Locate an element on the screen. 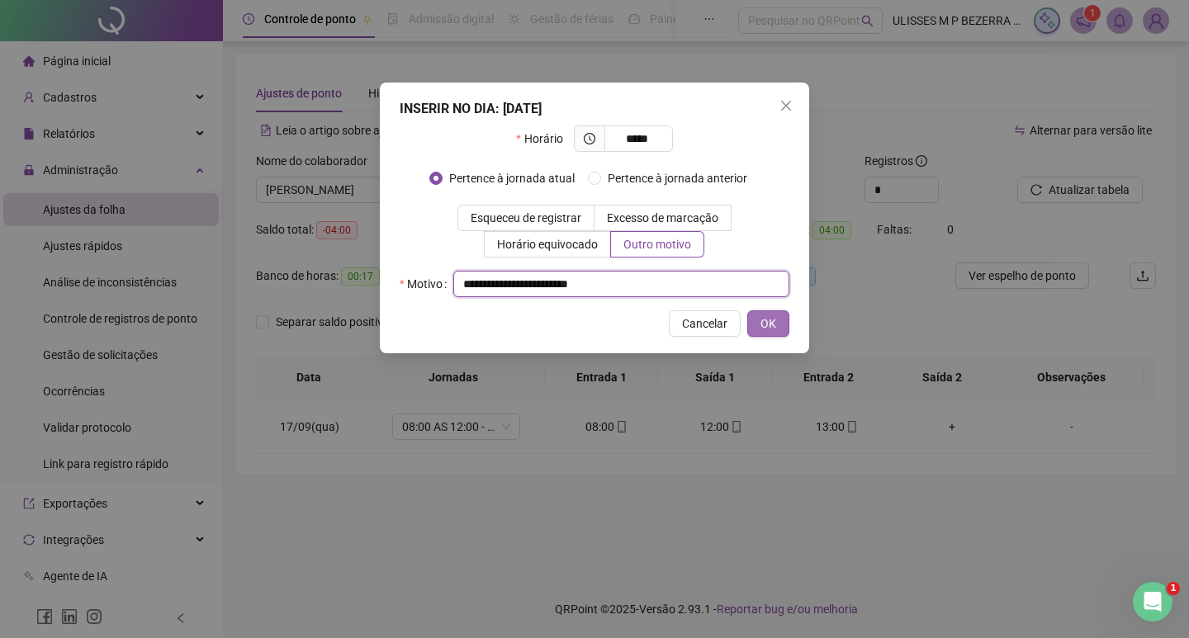 The width and height of the screenshot is (1189, 638). span: close is located at coordinates (786, 106).